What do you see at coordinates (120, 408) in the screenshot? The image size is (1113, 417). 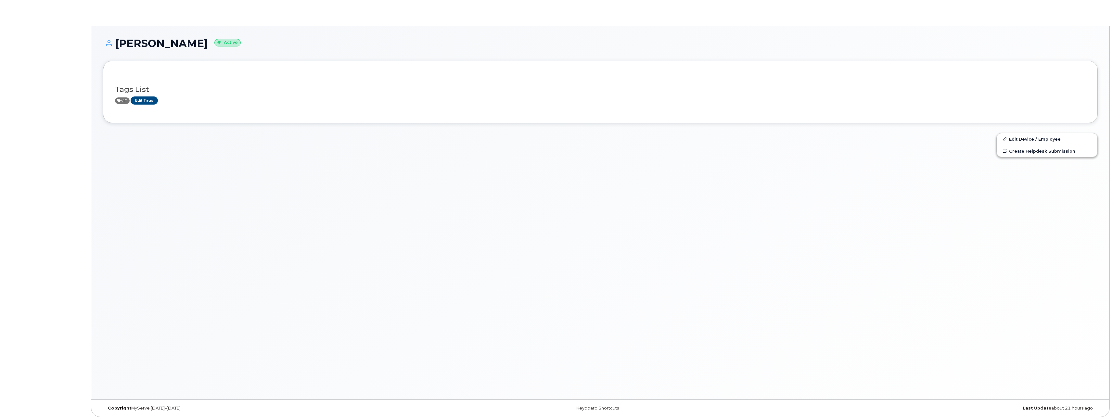 I see `strong: Copyright` at bounding box center [120, 408].